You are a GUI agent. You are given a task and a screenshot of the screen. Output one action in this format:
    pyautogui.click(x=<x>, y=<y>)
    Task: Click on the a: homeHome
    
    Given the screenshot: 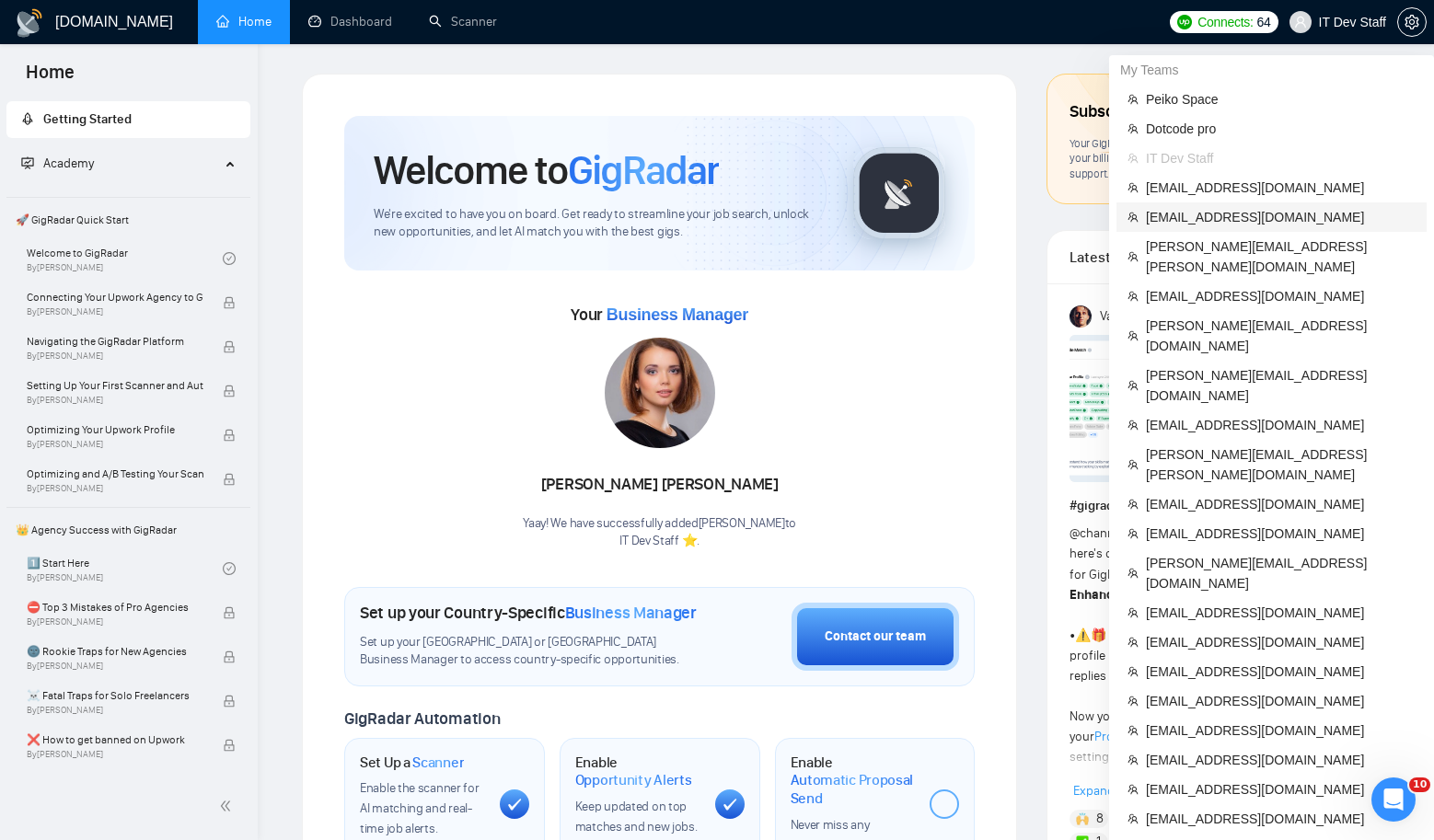 What is the action you would take?
    pyautogui.click(x=244, y=21)
    